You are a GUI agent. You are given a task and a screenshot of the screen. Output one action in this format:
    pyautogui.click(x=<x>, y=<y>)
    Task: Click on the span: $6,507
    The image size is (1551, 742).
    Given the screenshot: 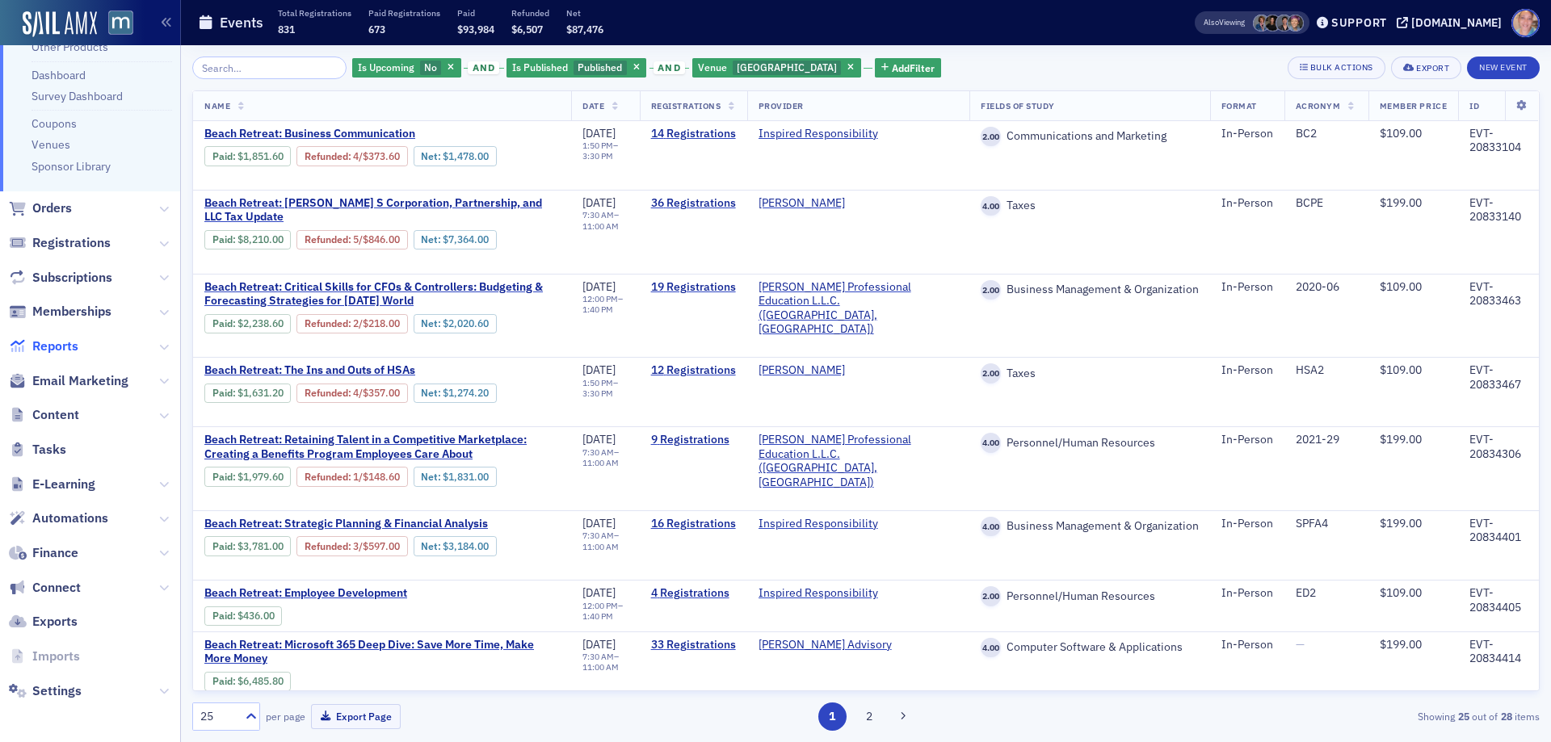 What is the action you would take?
    pyautogui.click(x=527, y=29)
    